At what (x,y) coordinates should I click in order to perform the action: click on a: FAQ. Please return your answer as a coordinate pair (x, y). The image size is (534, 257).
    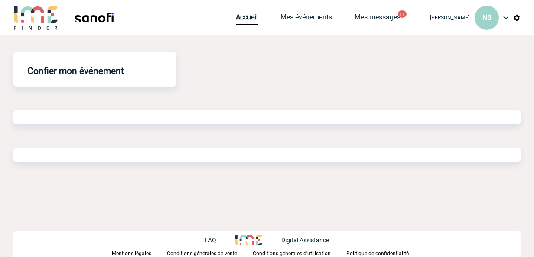
    Looking at the image, I should click on (220, 240).